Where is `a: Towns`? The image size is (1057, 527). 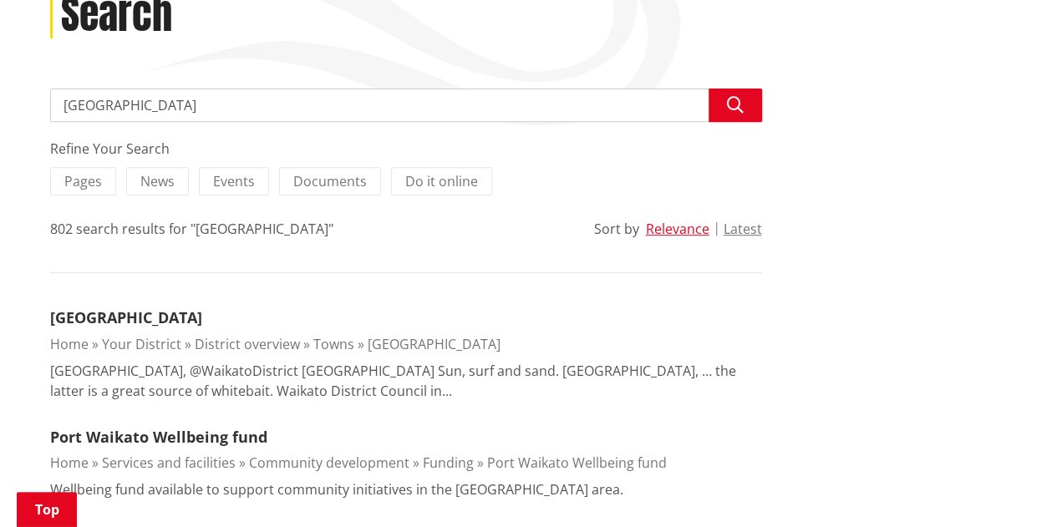 a: Towns is located at coordinates (333, 344).